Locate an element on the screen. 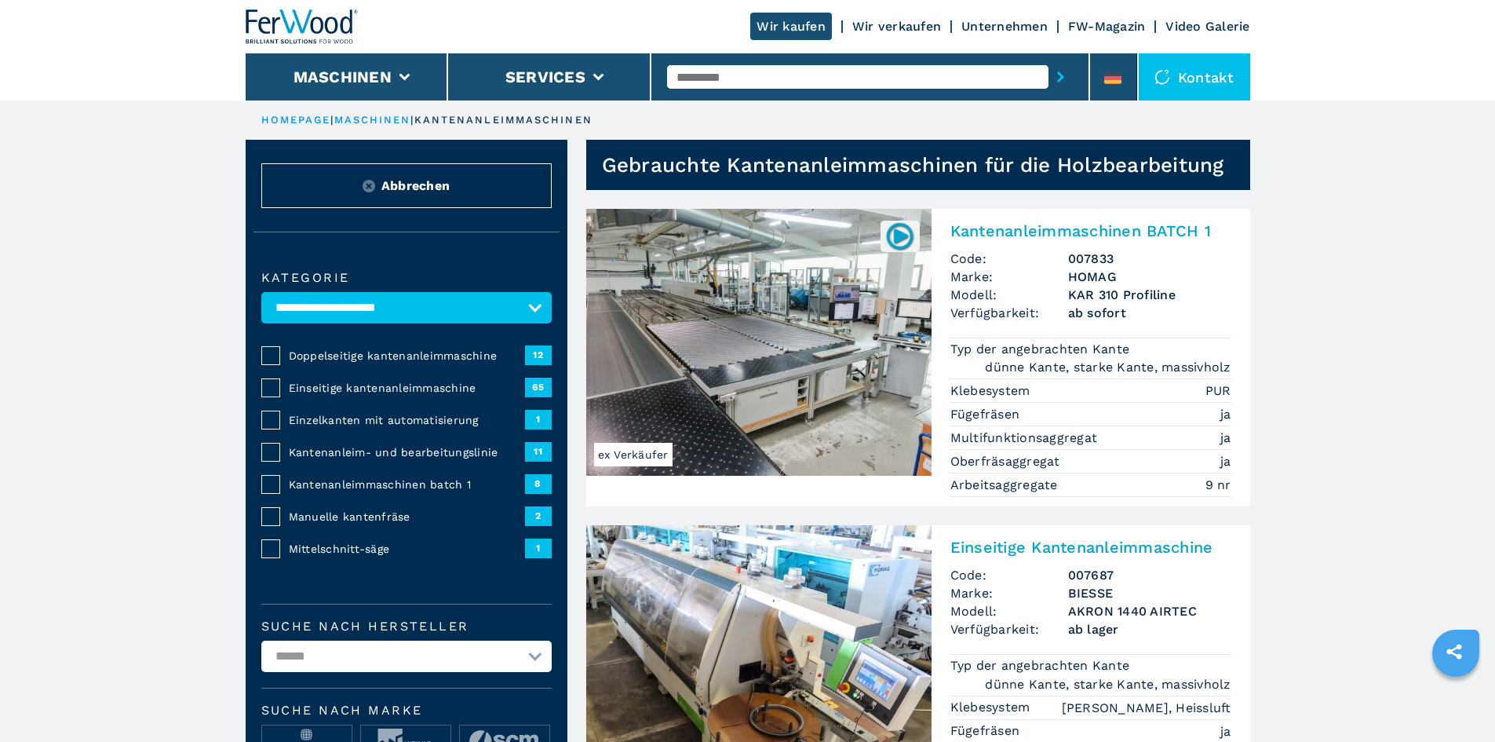 The width and height of the screenshot is (1495, 742). p: Multifunktionsaggregat is located at coordinates (1026, 438).